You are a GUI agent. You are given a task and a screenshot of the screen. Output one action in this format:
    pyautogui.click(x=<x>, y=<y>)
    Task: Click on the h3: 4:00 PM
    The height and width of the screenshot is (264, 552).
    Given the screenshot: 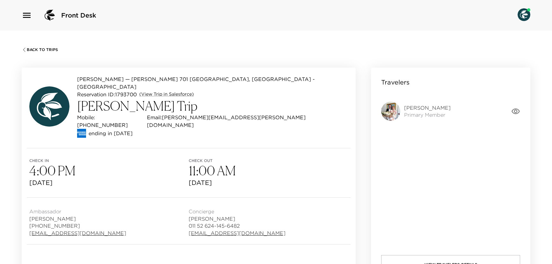 What is the action you would take?
    pyautogui.click(x=109, y=170)
    